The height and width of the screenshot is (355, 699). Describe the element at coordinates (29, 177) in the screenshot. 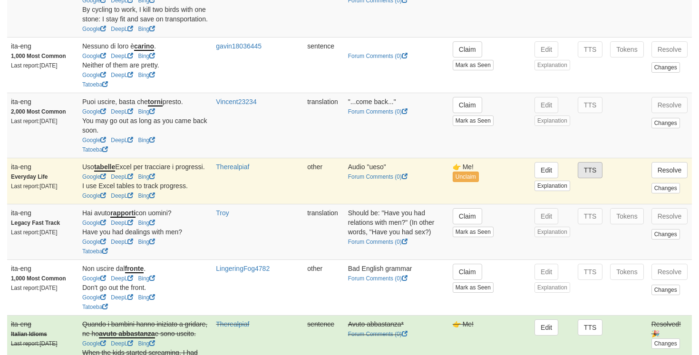

I see `strong: Everyday Life` at that location.